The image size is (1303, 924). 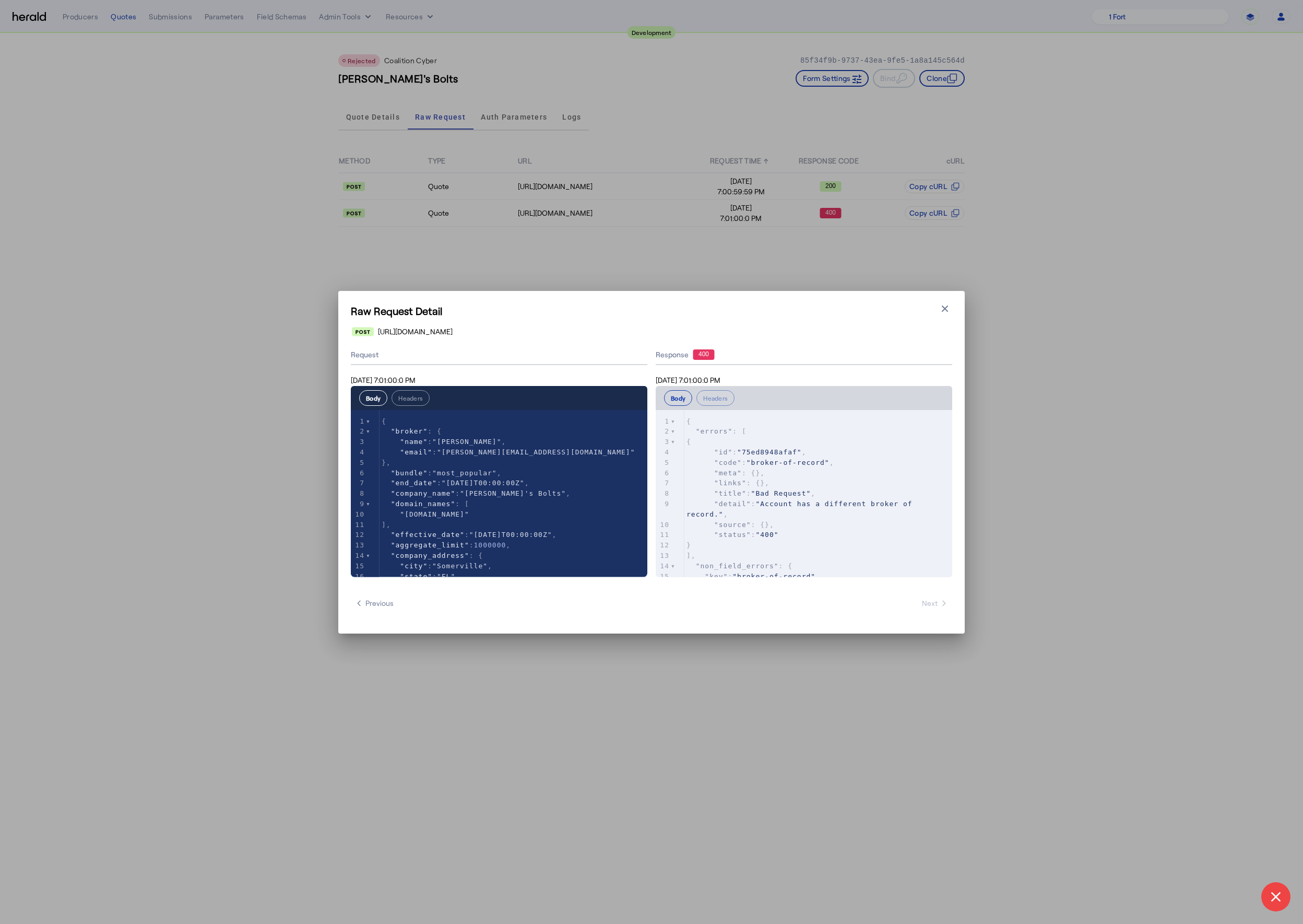 What do you see at coordinates (663, 555) in the screenshot?
I see `div: 13` at bounding box center [663, 555].